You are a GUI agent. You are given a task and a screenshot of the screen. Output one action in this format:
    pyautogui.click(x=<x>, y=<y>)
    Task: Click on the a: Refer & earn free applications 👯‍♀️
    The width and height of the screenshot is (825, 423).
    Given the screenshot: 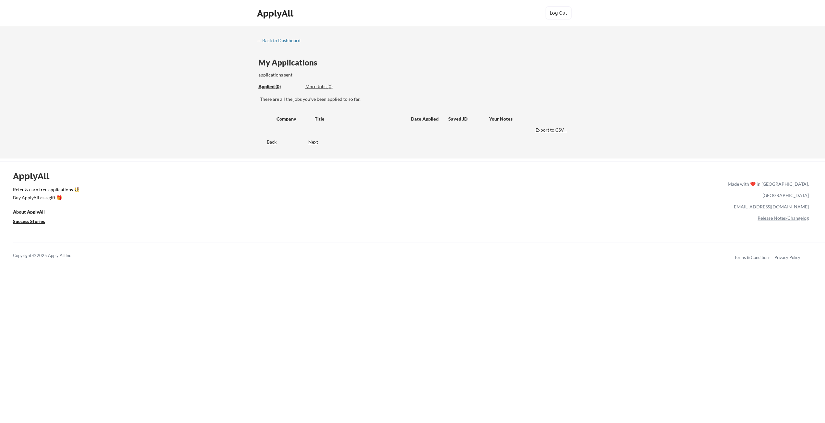 What is the action you would take?
    pyautogui.click(x=302, y=191)
    